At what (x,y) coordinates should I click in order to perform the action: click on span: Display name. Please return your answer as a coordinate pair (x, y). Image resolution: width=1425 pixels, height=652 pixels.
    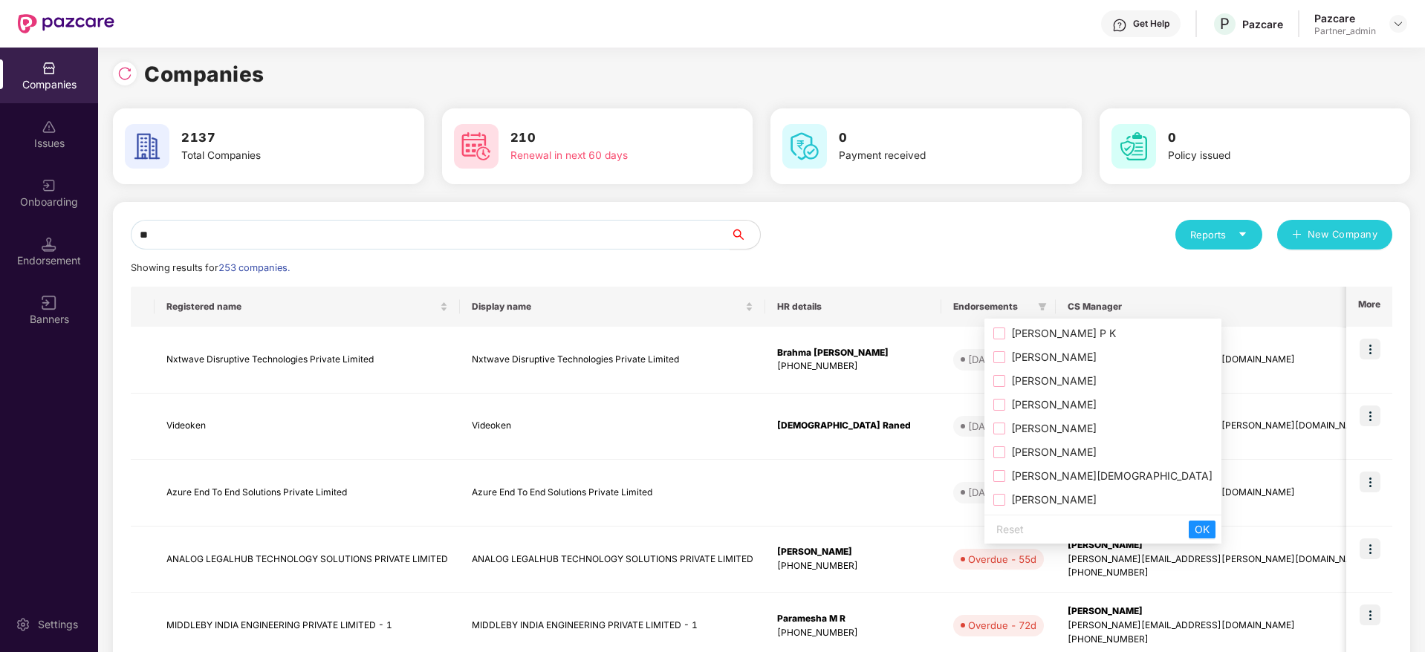
    Looking at the image, I should click on (607, 307).